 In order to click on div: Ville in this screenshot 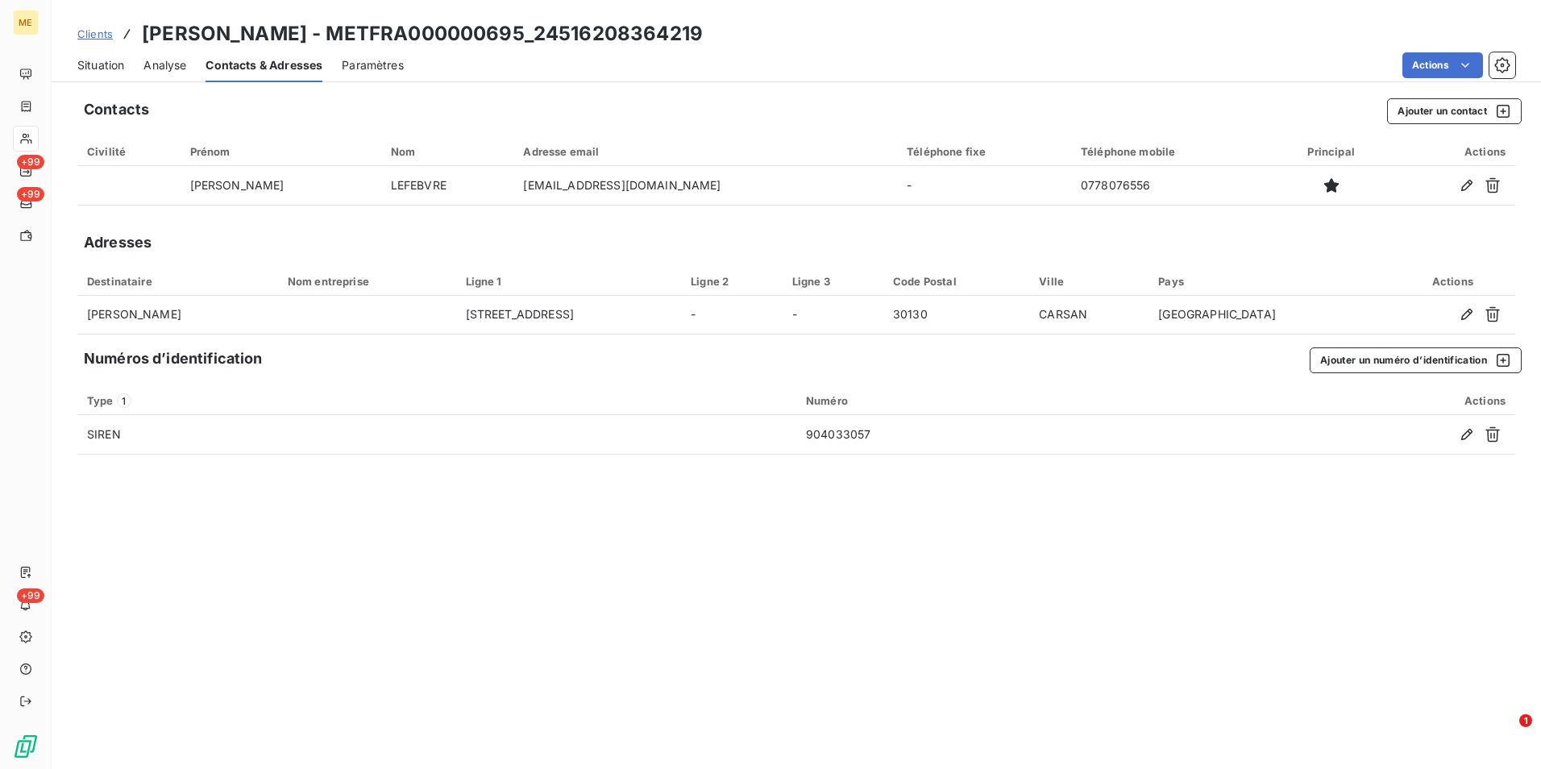, I will do `click(1089, 281)`.